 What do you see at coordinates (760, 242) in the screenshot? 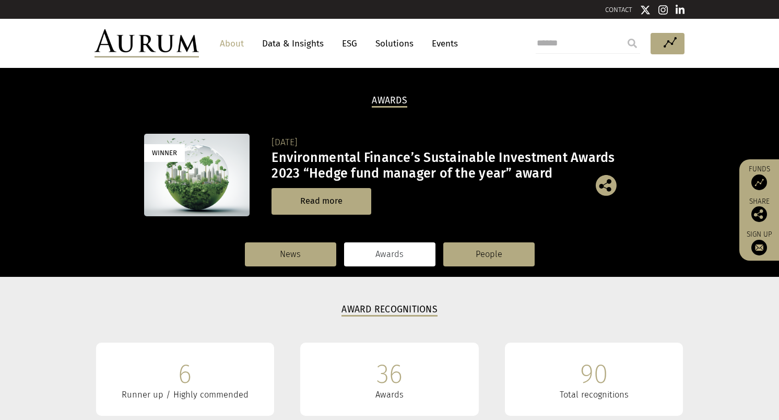
I see `a: Sign up` at bounding box center [760, 242].